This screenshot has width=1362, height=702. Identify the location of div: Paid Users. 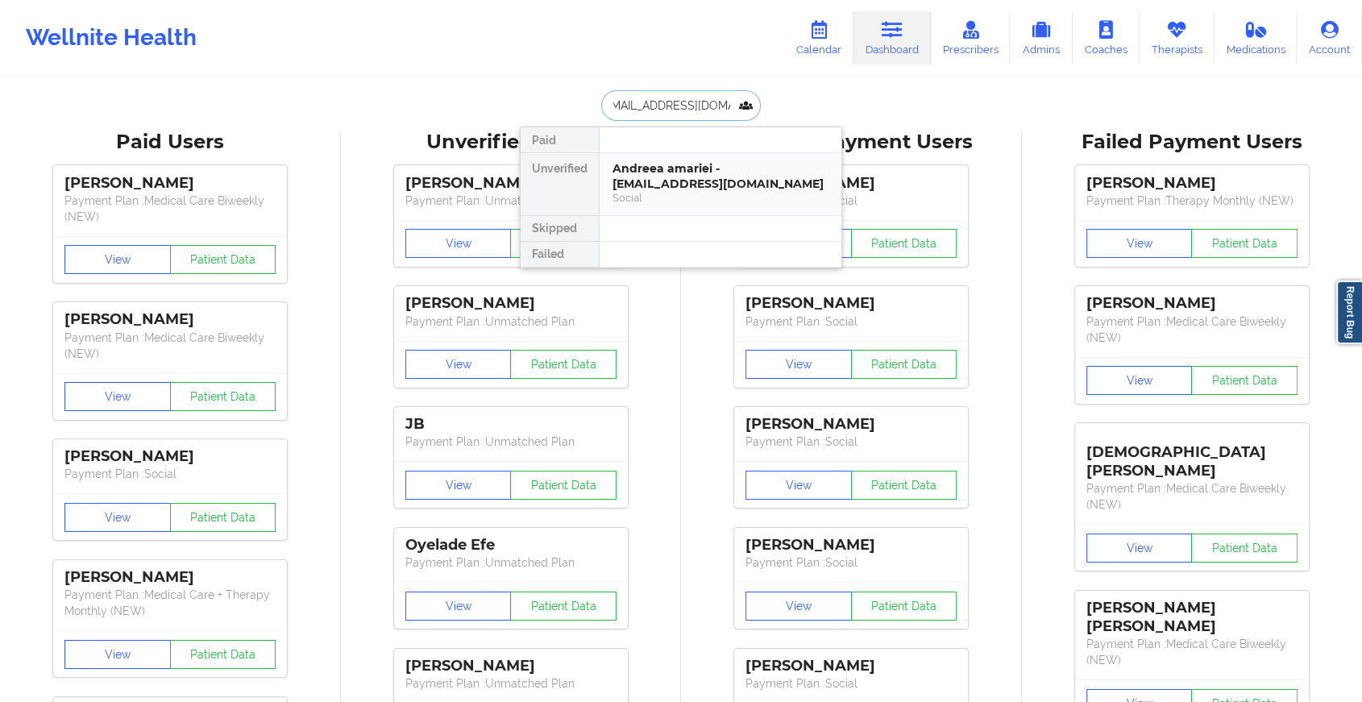
(170, 142).